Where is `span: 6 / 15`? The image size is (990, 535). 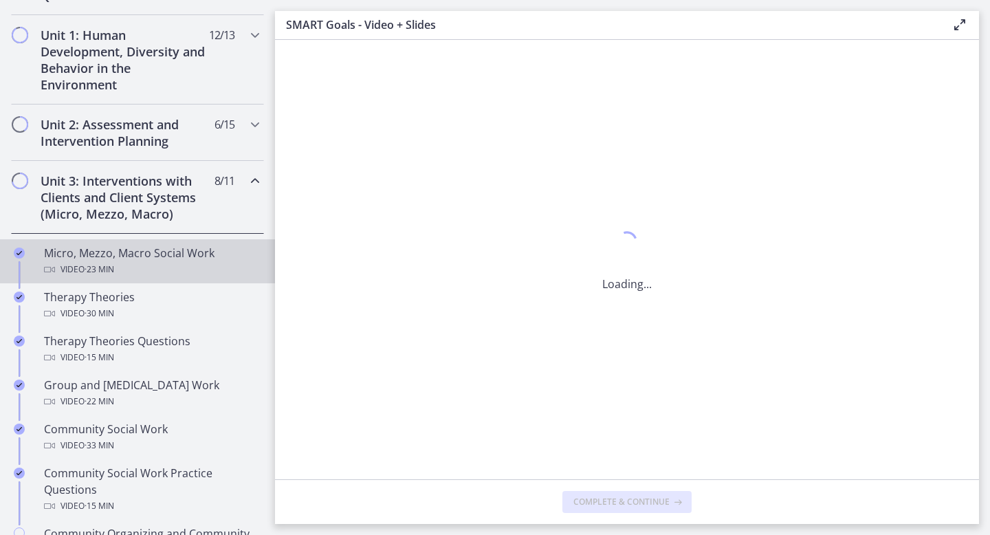
span: 6 / 15 is located at coordinates (224, 124).